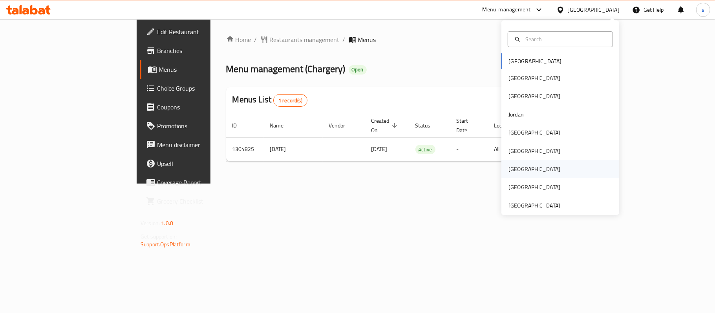  I want to click on a: Grocery Checklist, so click(198, 201).